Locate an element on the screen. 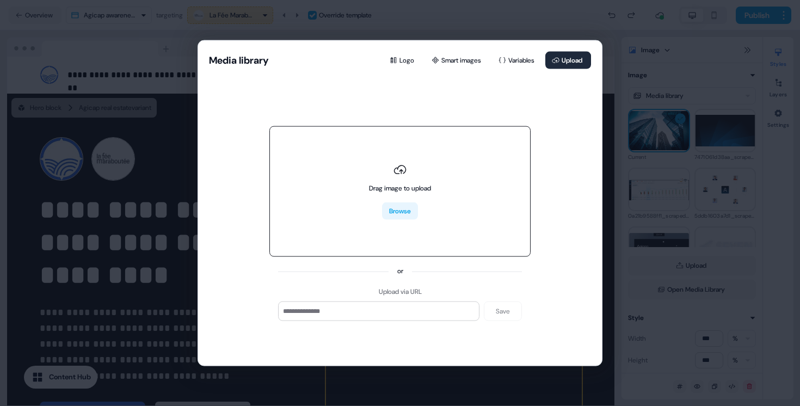 The image size is (800, 406). button: Upload is located at coordinates (568, 60).